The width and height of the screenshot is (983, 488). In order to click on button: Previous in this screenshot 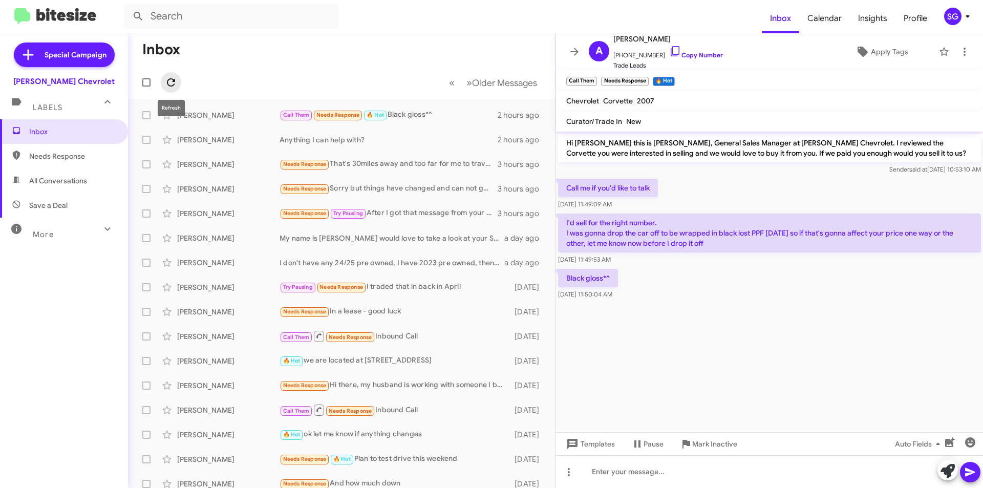, I will do `click(452, 82)`.